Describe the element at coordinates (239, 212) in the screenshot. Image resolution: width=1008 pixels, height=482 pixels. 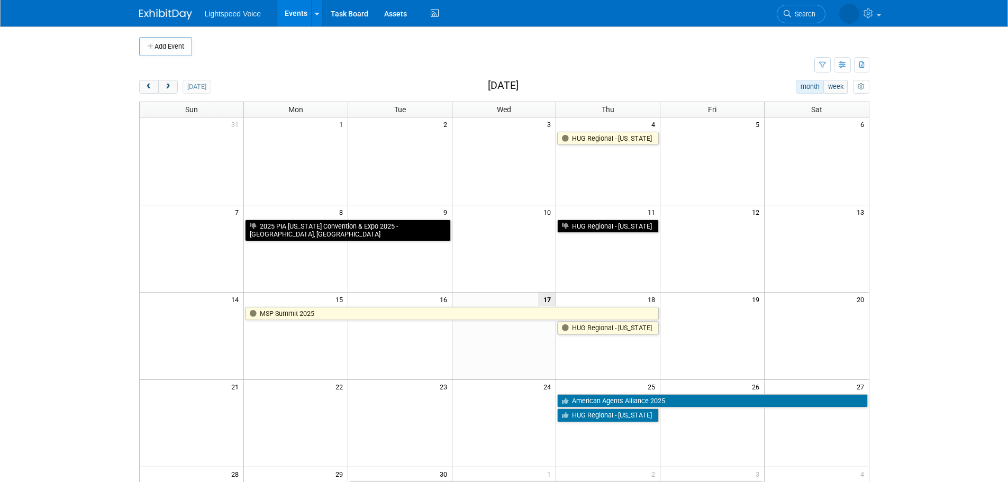
I see `span: 7` at that location.